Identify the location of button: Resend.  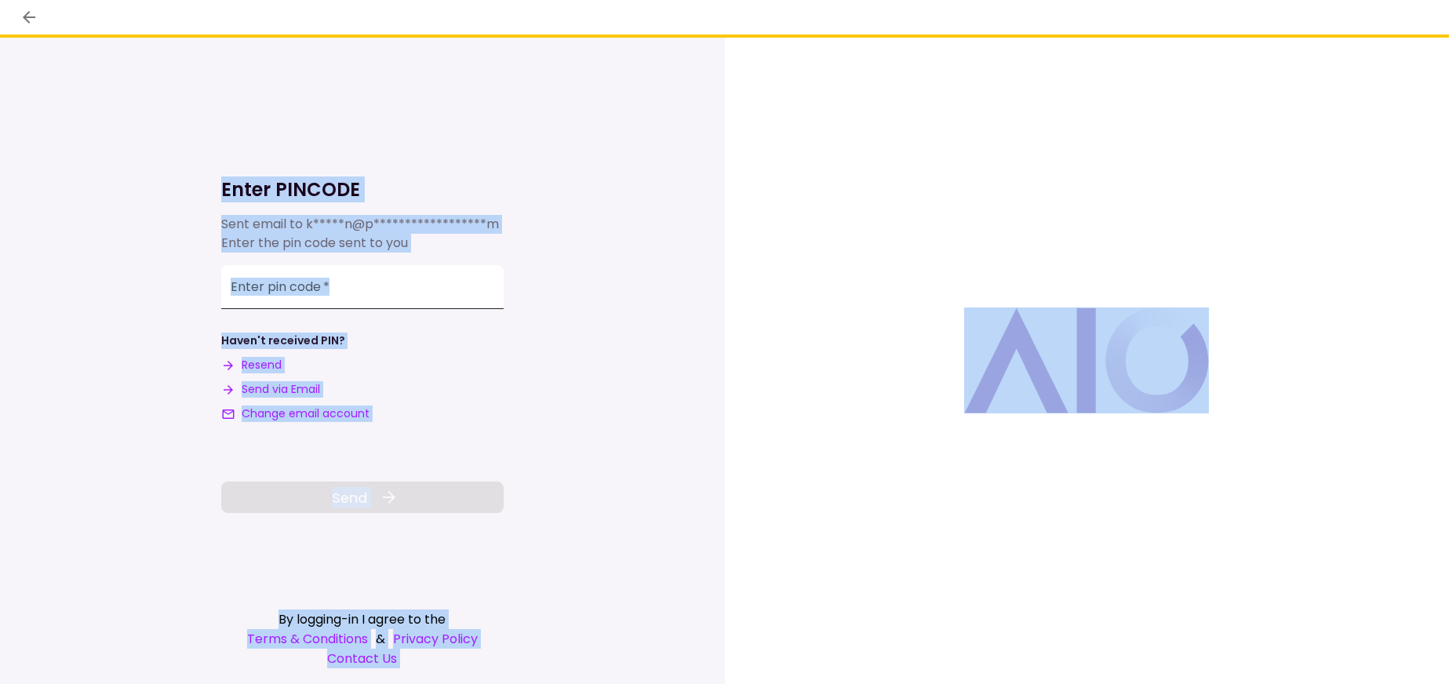
(251, 365).